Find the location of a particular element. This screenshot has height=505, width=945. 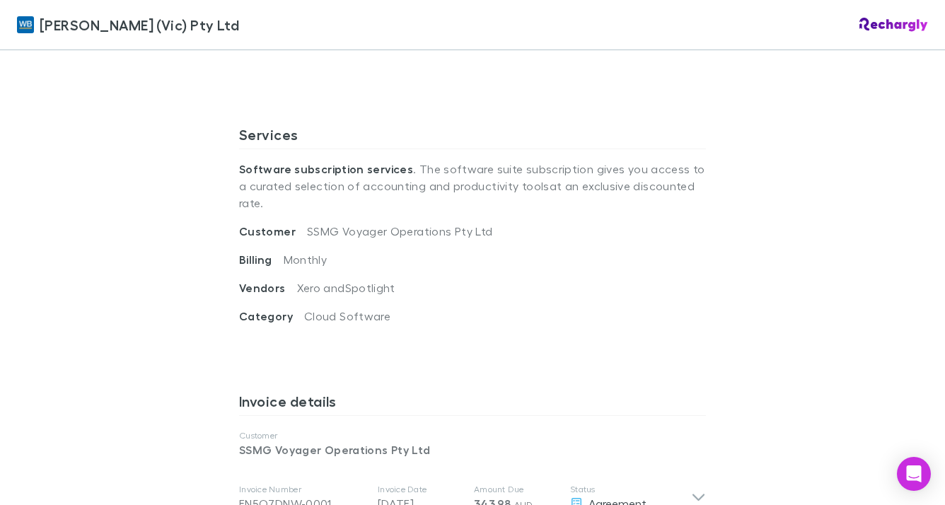

img: Rechargly Logo is located at coordinates (893, 25).